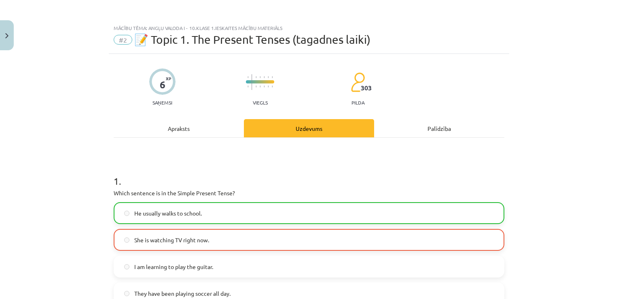 The height and width of the screenshot is (299, 618). Describe the element at coordinates (127, 293) in the screenshot. I see `input: They have been playing soccer all day.` at that location.